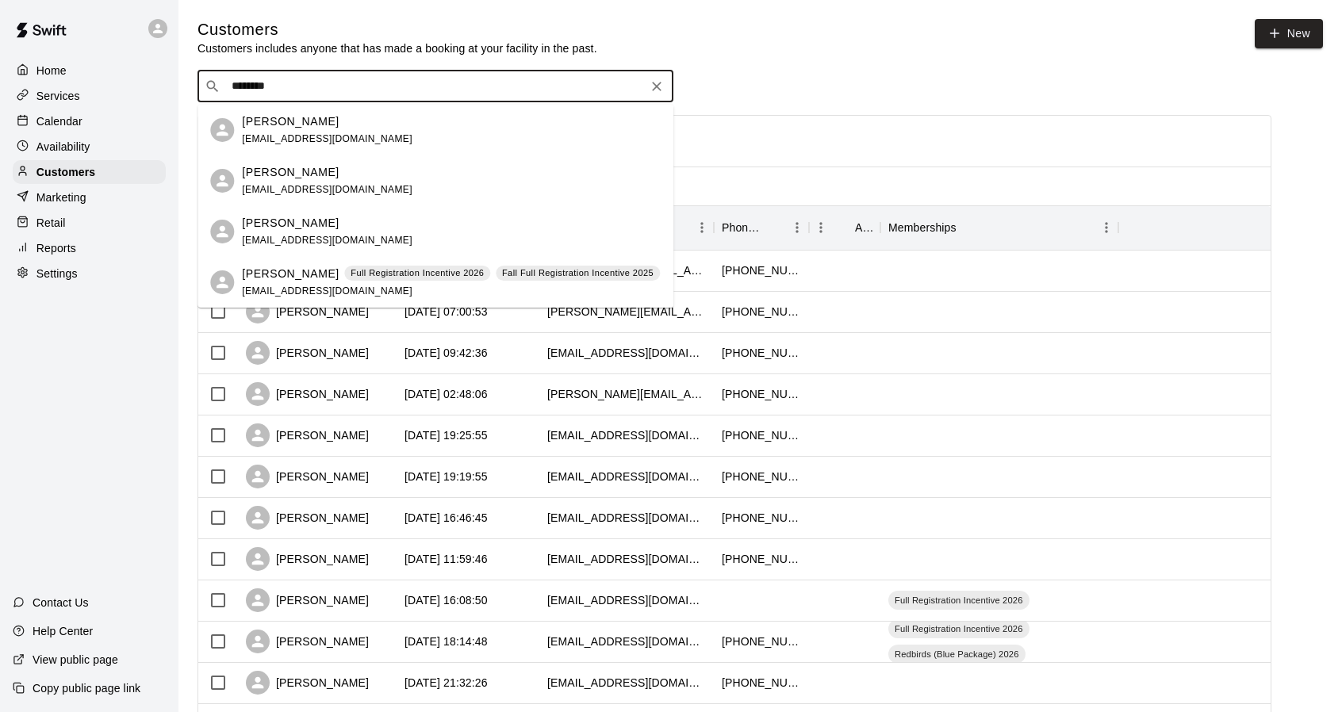 The width and height of the screenshot is (1342, 712). Describe the element at coordinates (446, 683) in the screenshot. I see `div: 2025-09-04 21:32:26` at that location.